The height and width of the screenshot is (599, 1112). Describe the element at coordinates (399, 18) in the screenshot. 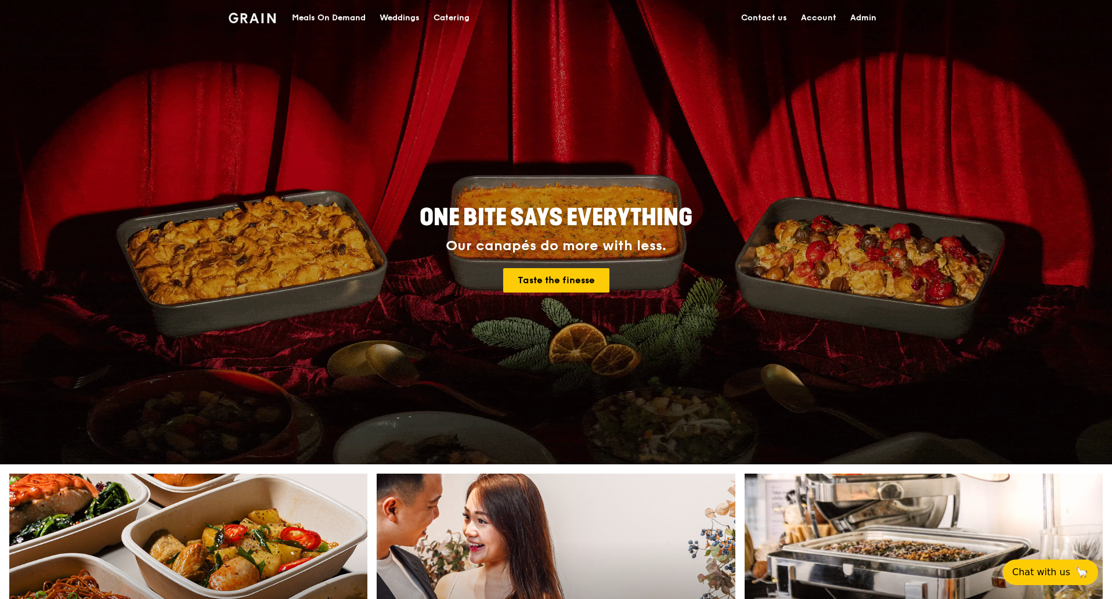

I see `a: Weddings` at that location.